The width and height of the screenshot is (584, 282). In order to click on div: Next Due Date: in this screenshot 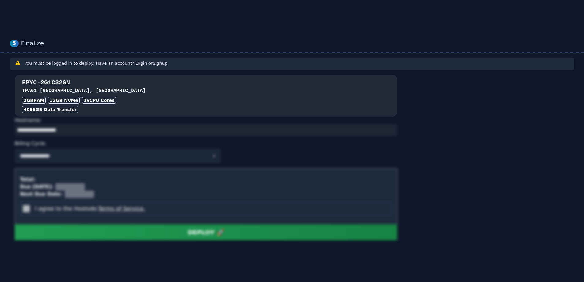, I will do `click(41, 194)`.